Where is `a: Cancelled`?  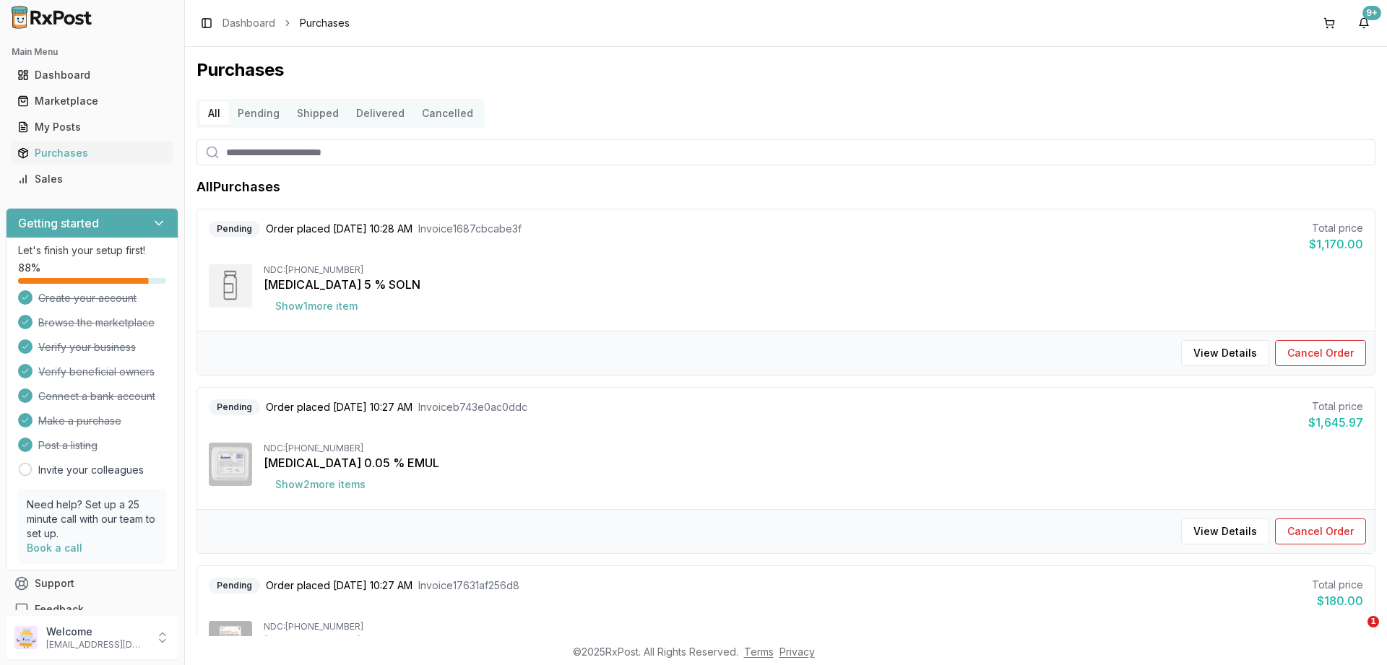
a: Cancelled is located at coordinates (447, 113).